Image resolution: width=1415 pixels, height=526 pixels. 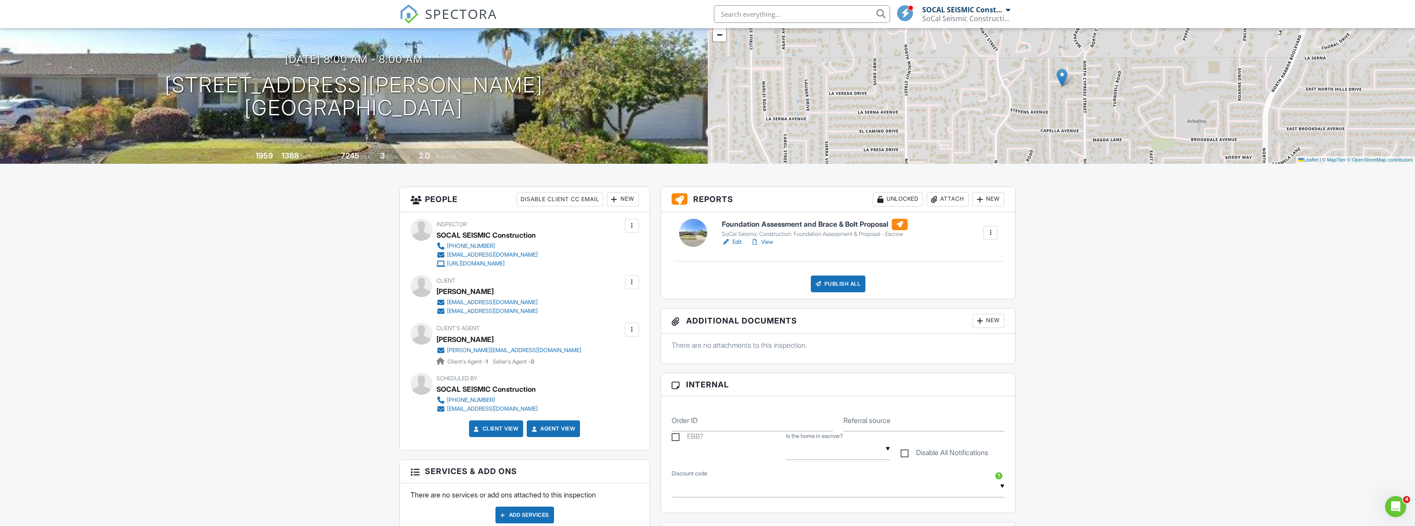 I want to click on span: Built, so click(x=249, y=156).